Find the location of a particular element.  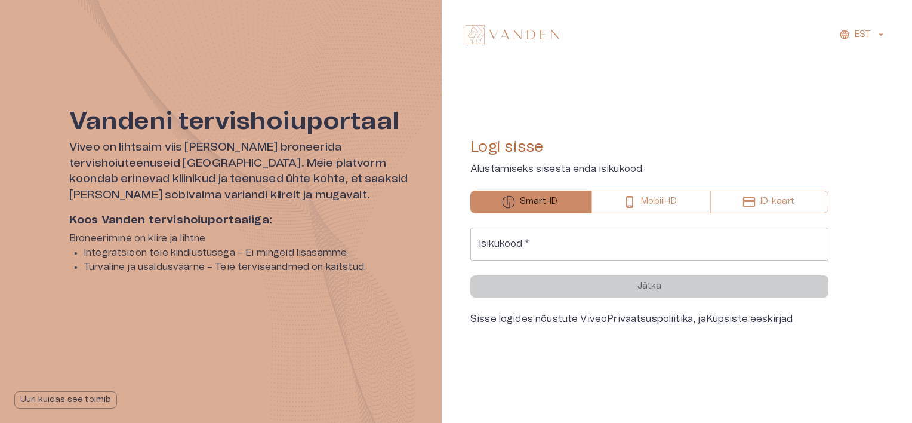

button: ID-kaart is located at coordinates (770, 202).